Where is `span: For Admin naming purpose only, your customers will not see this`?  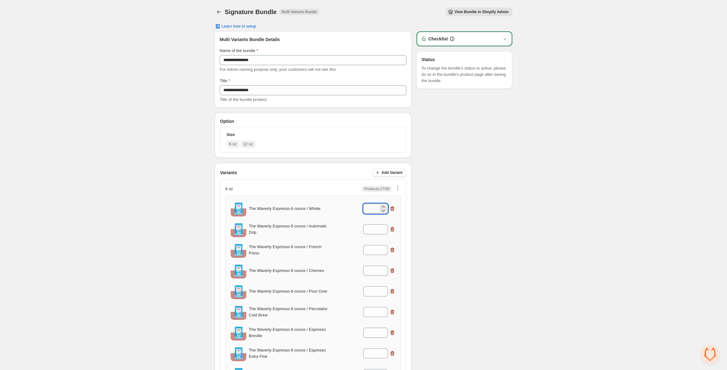 span: For Admin naming purpose only, your customers will not see this is located at coordinates (278, 69).